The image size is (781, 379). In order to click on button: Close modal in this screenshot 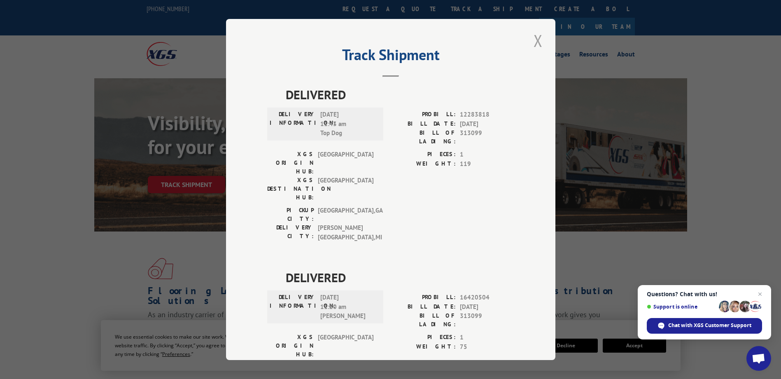, I will do `click(538, 40)`.